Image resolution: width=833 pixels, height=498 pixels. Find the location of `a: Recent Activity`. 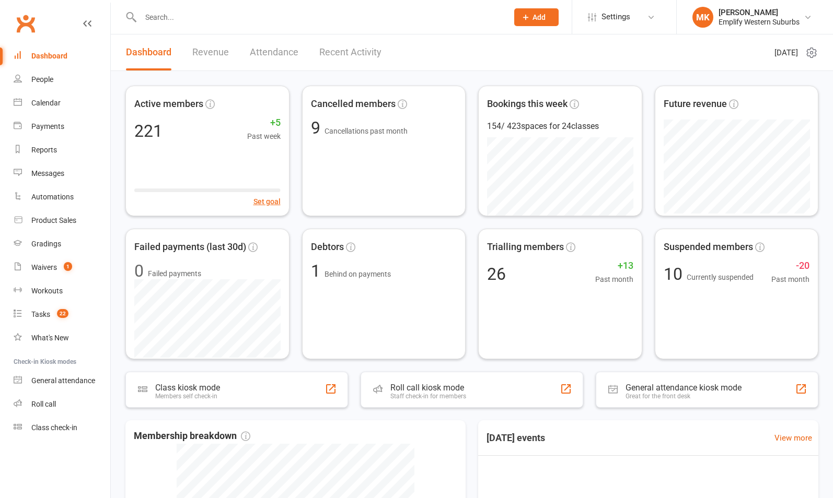

a: Recent Activity is located at coordinates (350, 52).